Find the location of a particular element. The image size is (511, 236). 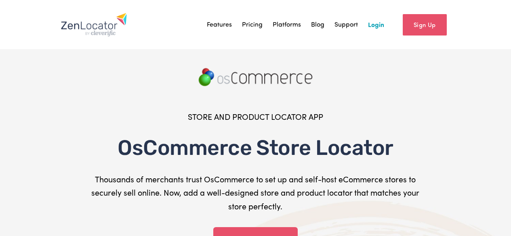

a: Pricing is located at coordinates (252, 25).